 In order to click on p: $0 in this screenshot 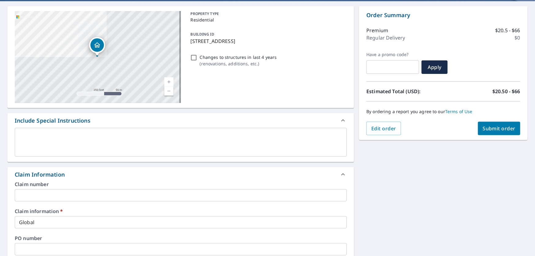, I will do `click(517, 38)`.